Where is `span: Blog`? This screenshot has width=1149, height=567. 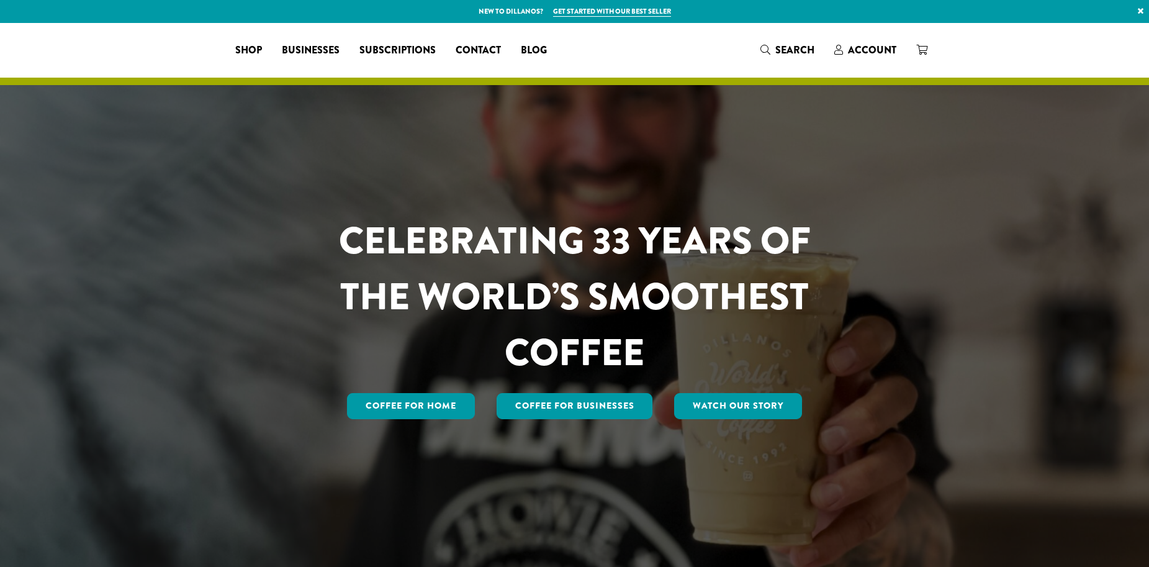
span: Blog is located at coordinates (534, 50).